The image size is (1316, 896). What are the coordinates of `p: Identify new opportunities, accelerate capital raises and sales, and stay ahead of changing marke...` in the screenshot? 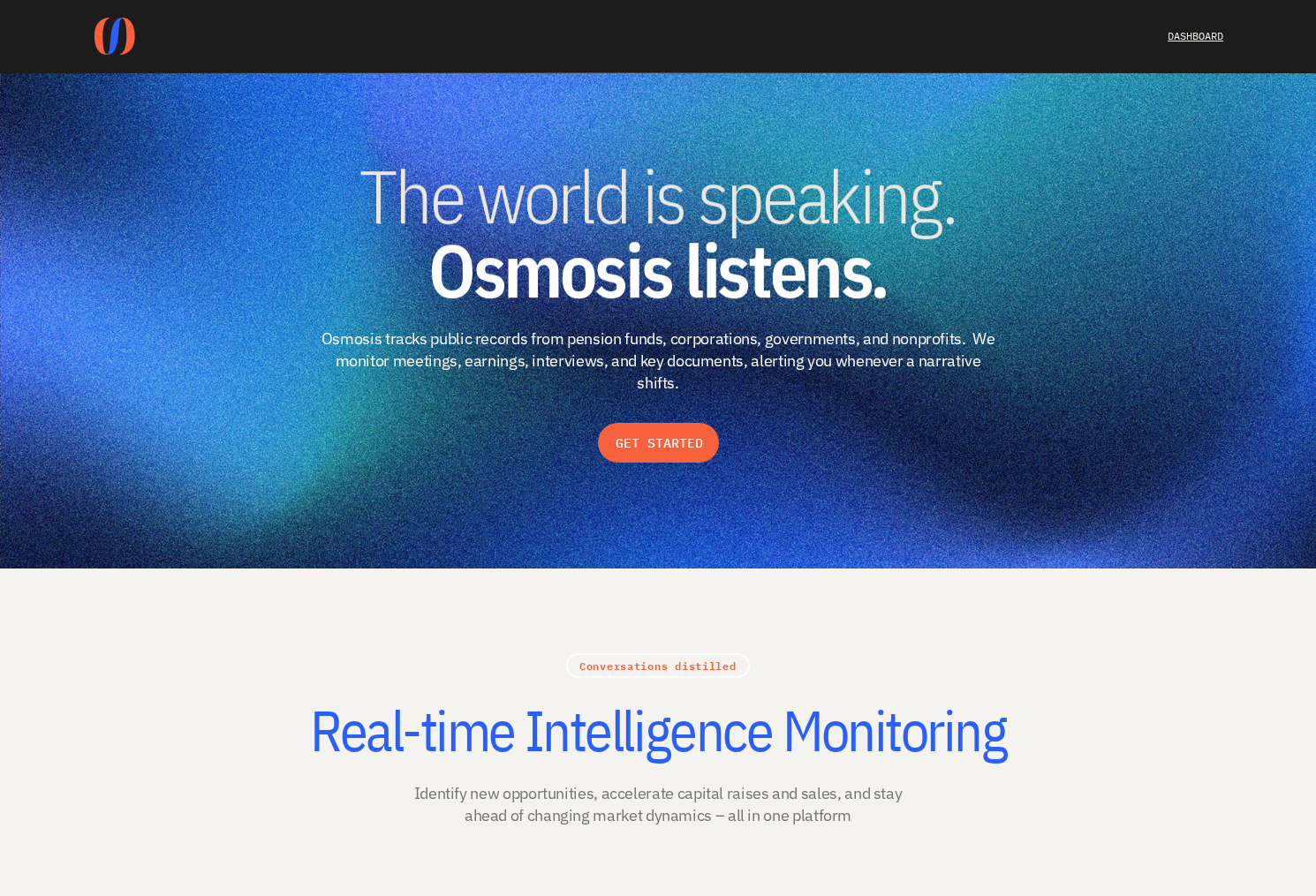 It's located at (658, 804).